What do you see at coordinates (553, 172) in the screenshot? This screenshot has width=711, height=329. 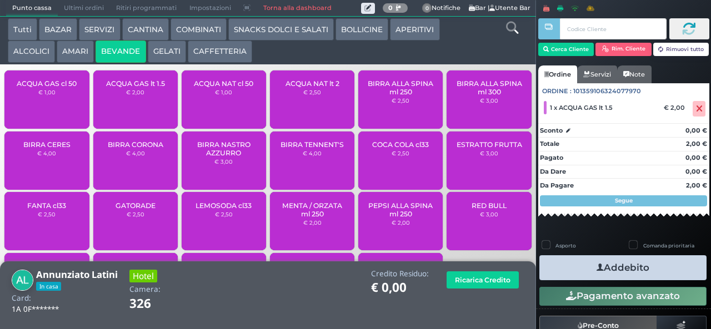 I see `strong: Da Dare` at bounding box center [553, 172].